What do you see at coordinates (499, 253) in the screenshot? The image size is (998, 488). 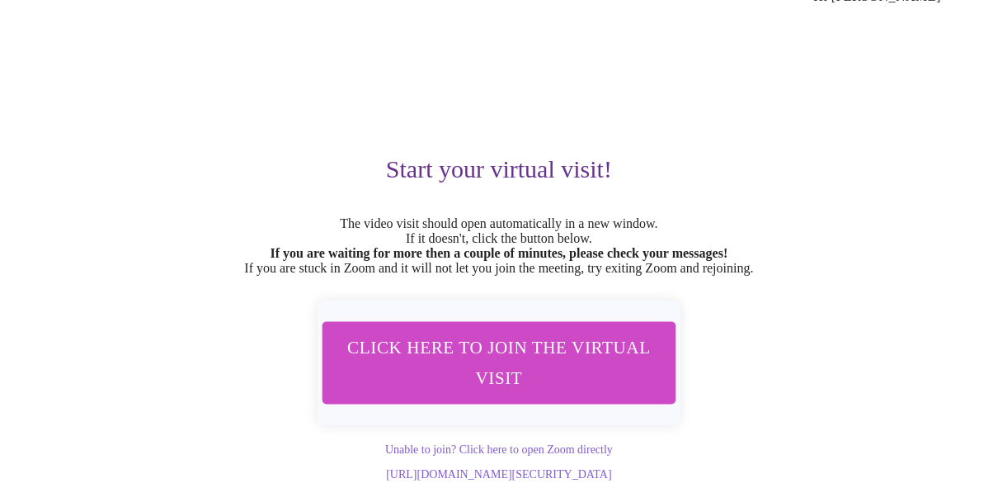 I see `strong: If you are waiting for more then a couple of minutes, please check your messages!` at bounding box center [499, 253].